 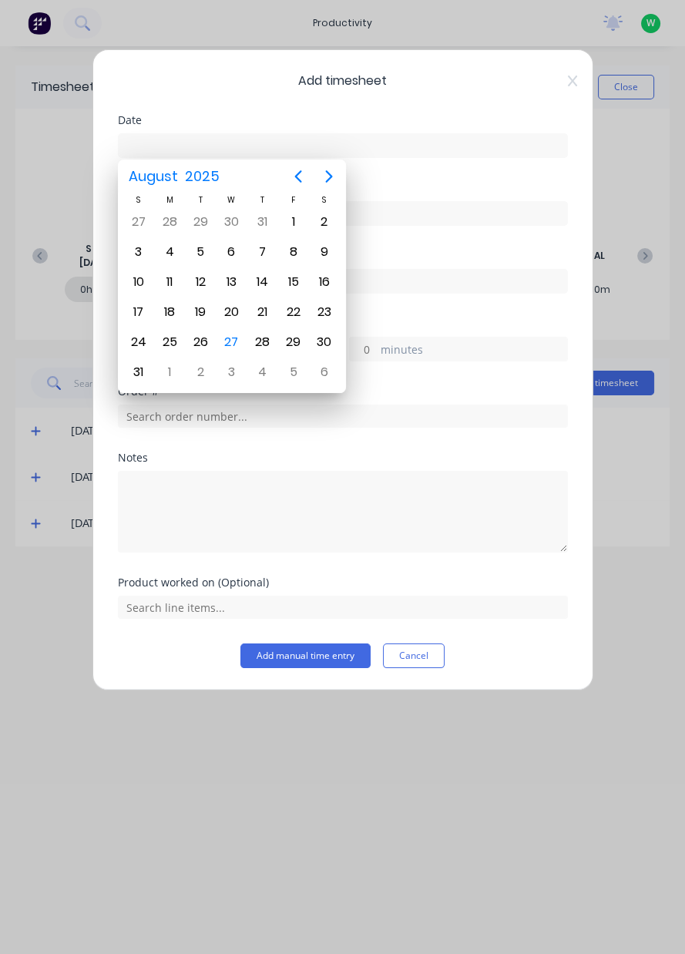 I want to click on div: Monday, August 4, 2025, so click(x=169, y=252).